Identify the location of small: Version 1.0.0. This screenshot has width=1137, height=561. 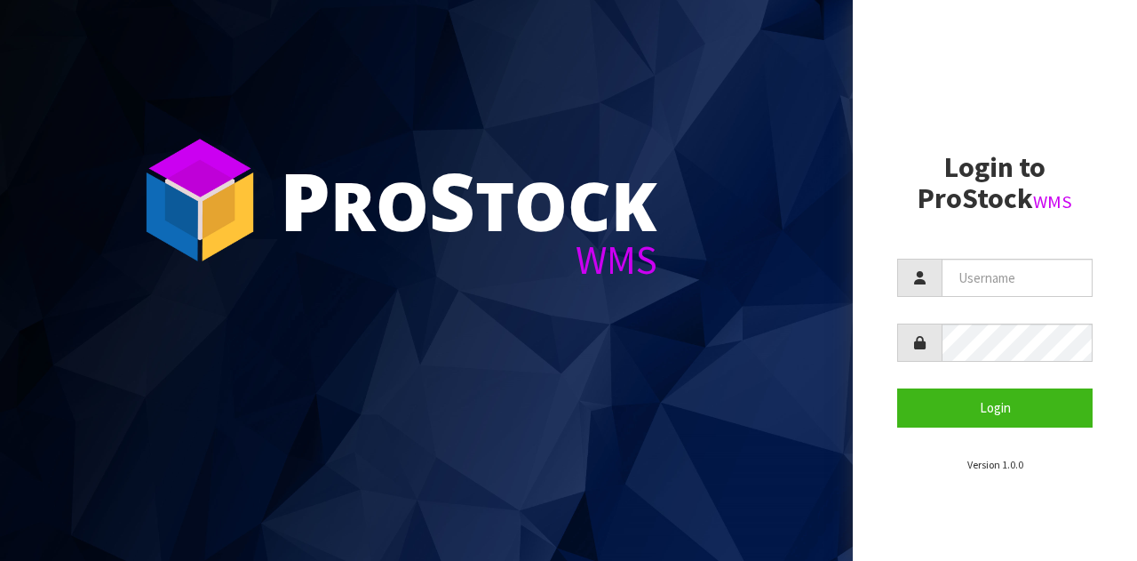
(995, 464).